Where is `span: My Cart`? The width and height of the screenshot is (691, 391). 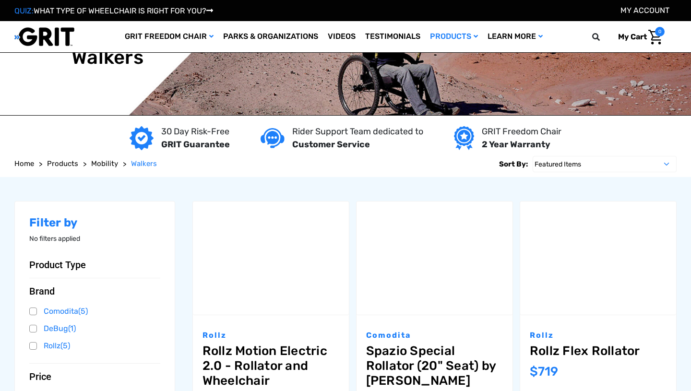 span: My Cart is located at coordinates (632, 36).